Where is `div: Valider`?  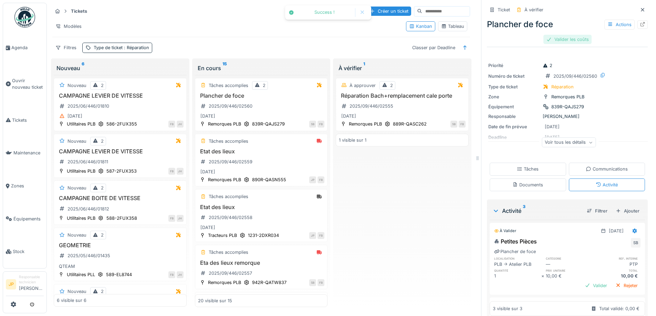 div: Valider is located at coordinates (596, 286).